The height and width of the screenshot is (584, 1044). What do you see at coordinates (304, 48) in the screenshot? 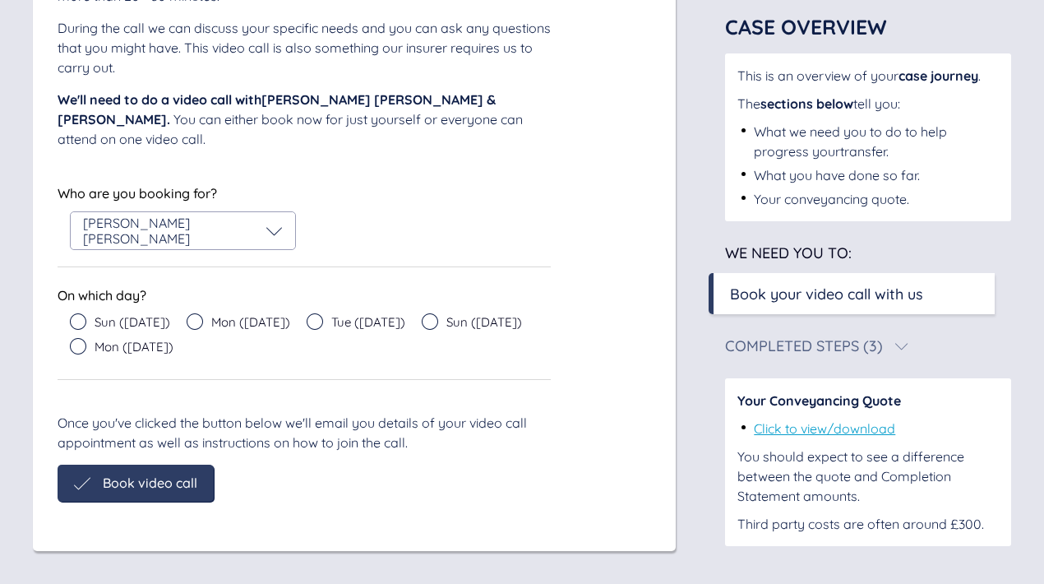
I see `div: During the call we can discuss your specific needs and you can ask any questions that you might h...` at bounding box center [304, 48].